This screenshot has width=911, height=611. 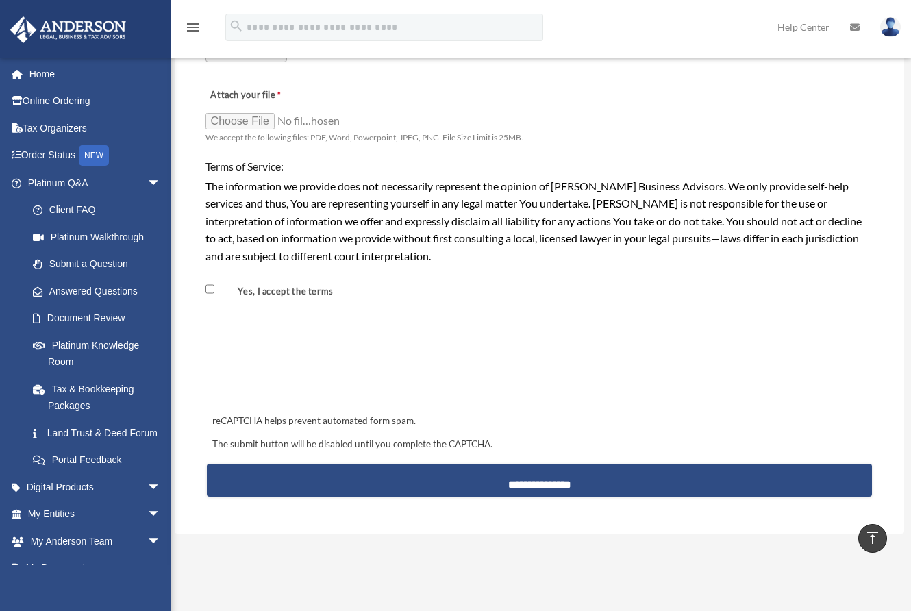 I want to click on a: Platinum Walkthrough, so click(x=100, y=237).